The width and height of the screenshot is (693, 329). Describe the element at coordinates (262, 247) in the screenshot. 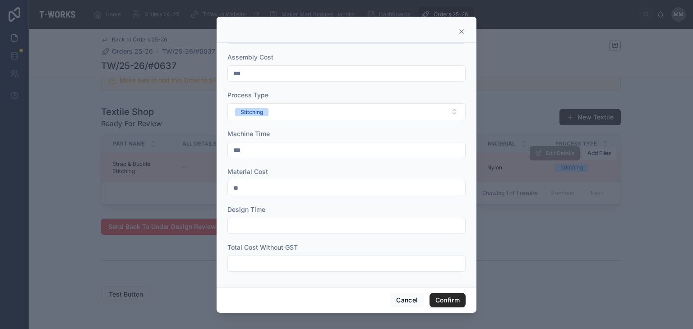

I see `span: Total Cost Without GST` at that location.